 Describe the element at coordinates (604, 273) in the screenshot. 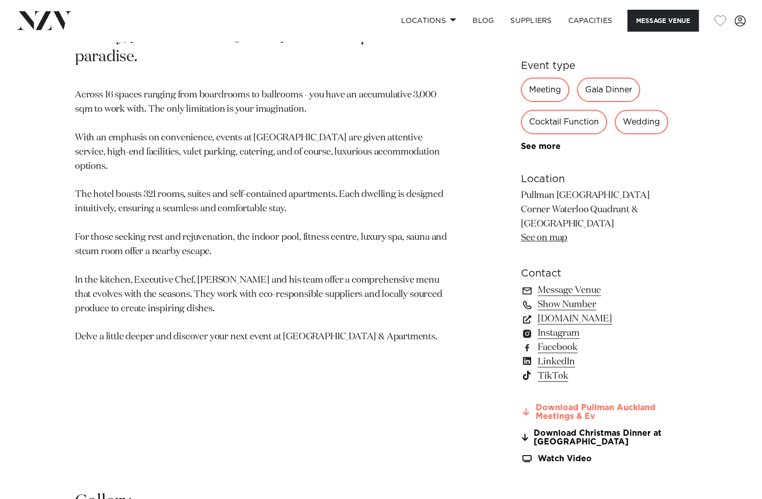

I see `h6: Contact` at that location.